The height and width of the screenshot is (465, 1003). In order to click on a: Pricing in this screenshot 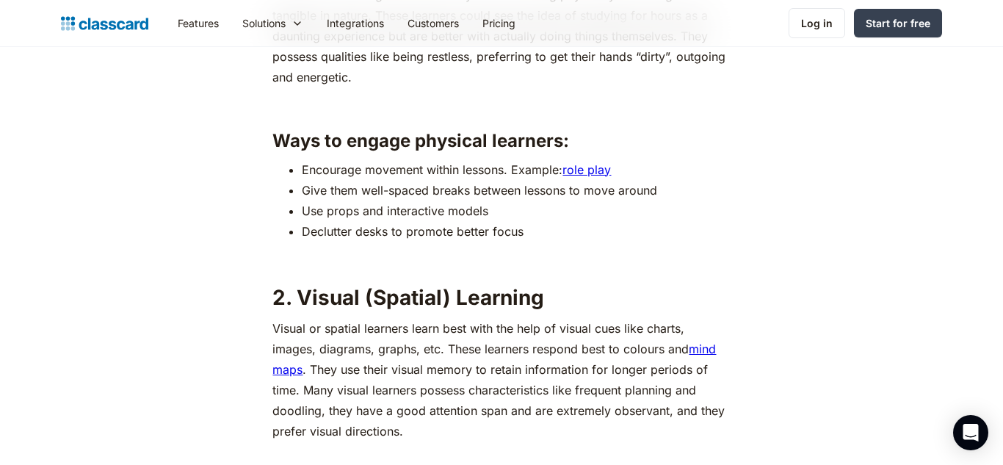, I will do `click(498, 23)`.